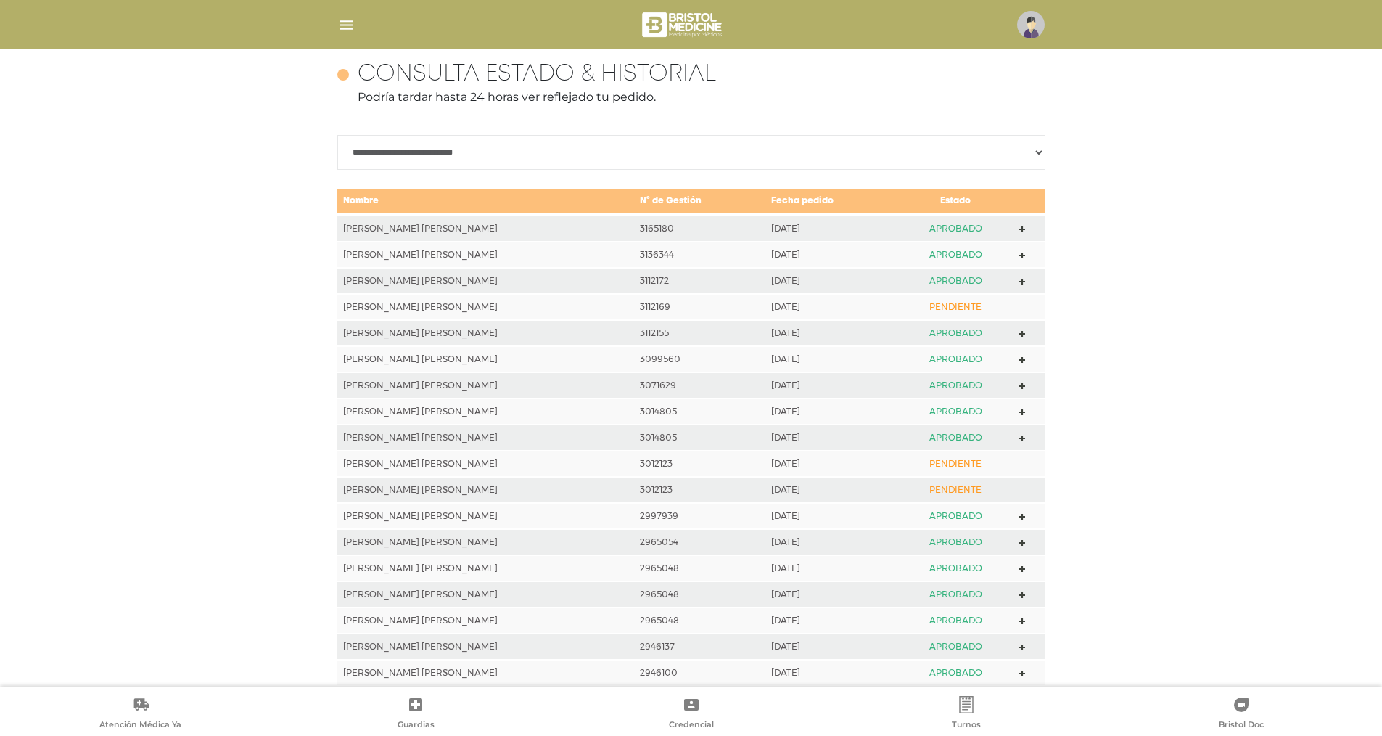 The image size is (1382, 736). I want to click on td: 3136344, so click(699, 255).